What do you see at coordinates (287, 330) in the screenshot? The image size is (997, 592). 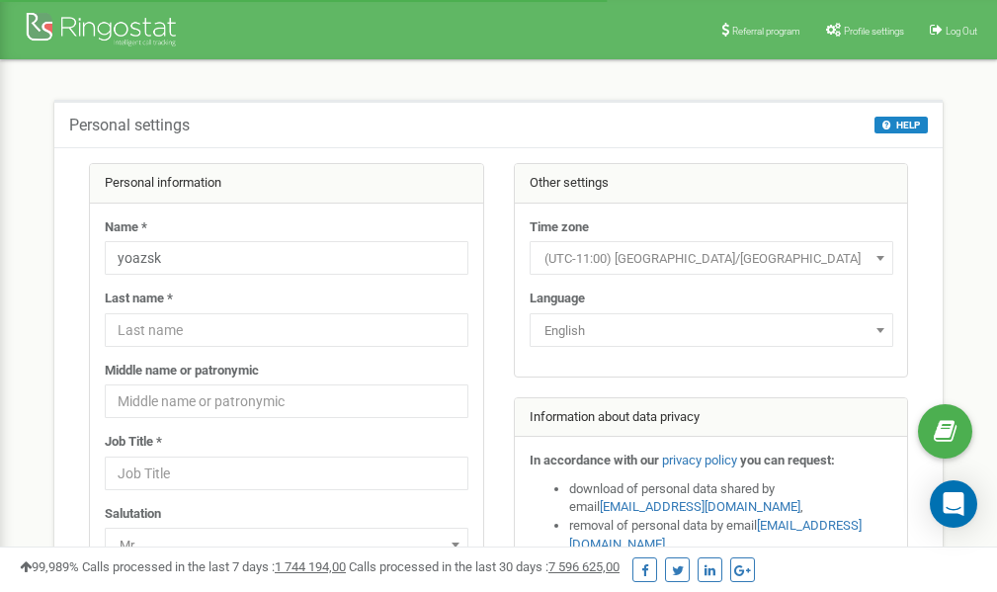 I see `input: Last name` at bounding box center [287, 330].